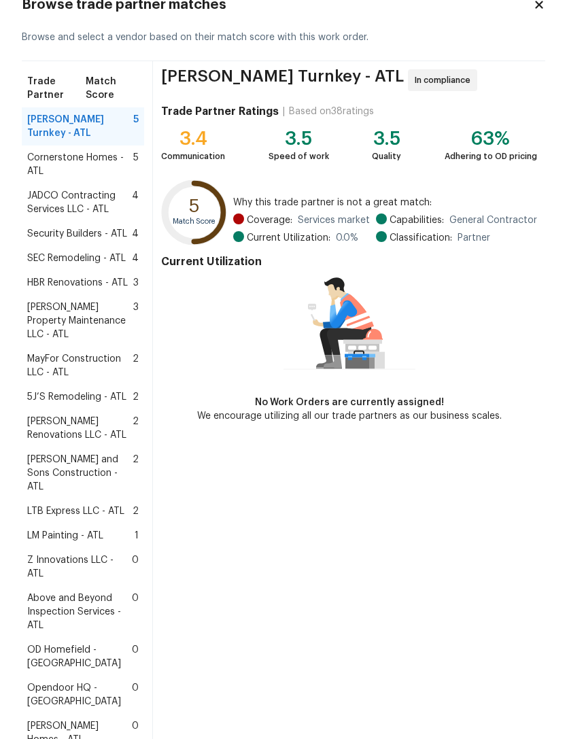 Image resolution: width=567 pixels, height=739 pixels. I want to click on div: Adhering to OD pricing, so click(491, 156).